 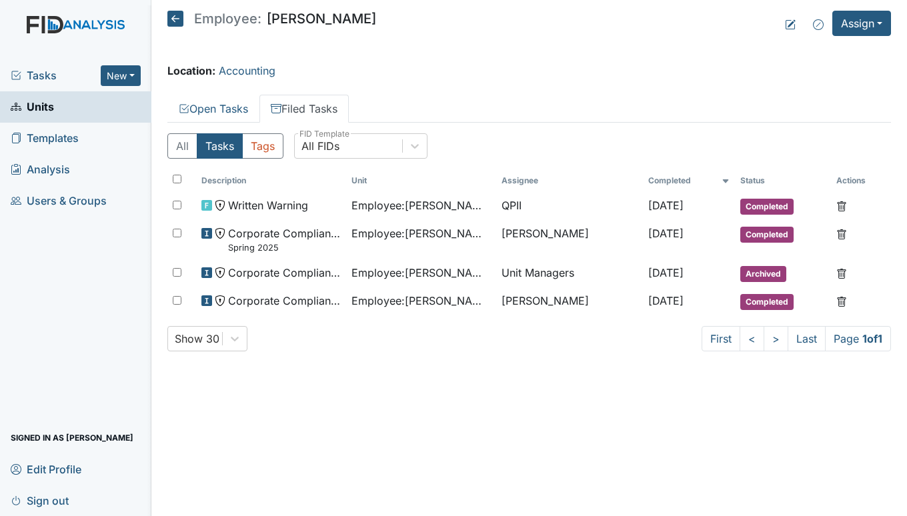 I want to click on a: Filed Tasks, so click(x=304, y=109).